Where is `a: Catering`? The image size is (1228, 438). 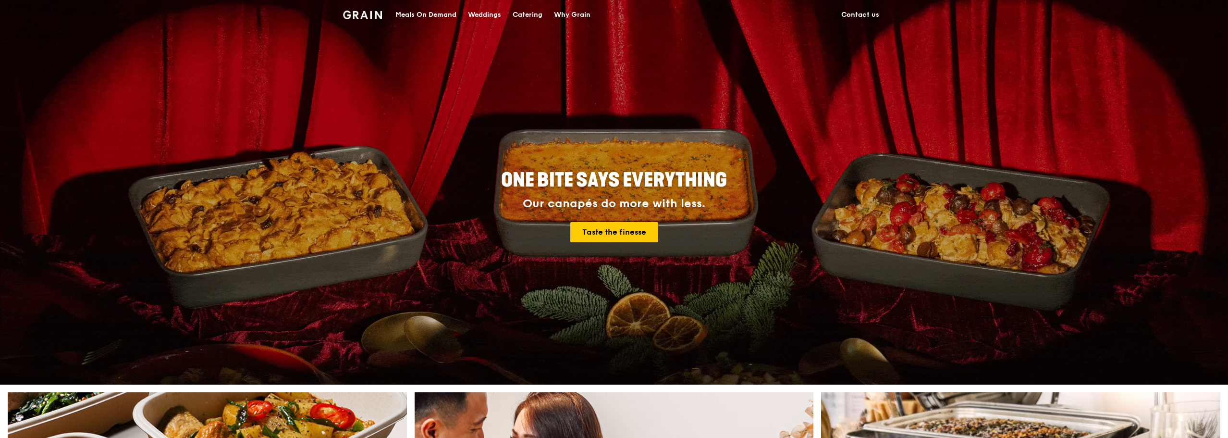 a: Catering is located at coordinates (527, 15).